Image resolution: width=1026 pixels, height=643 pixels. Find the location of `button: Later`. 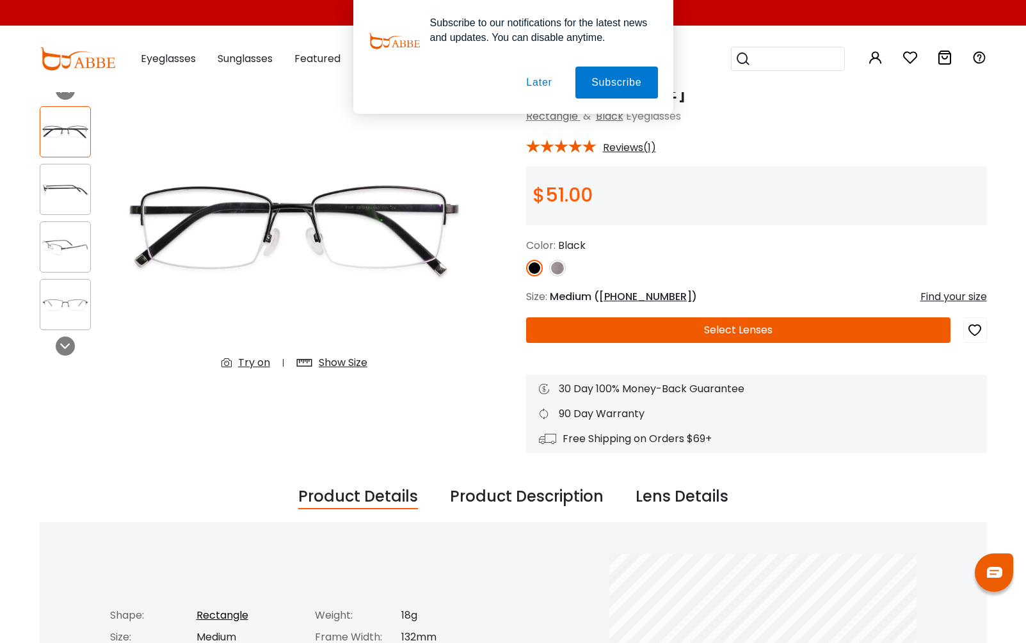

button: Later is located at coordinates (539, 83).